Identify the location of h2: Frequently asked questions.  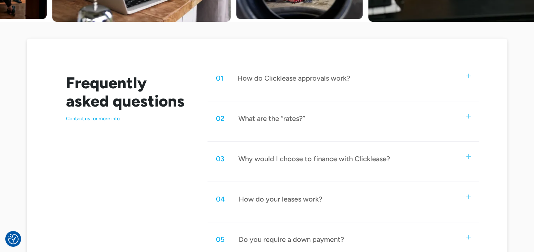
(128, 92).